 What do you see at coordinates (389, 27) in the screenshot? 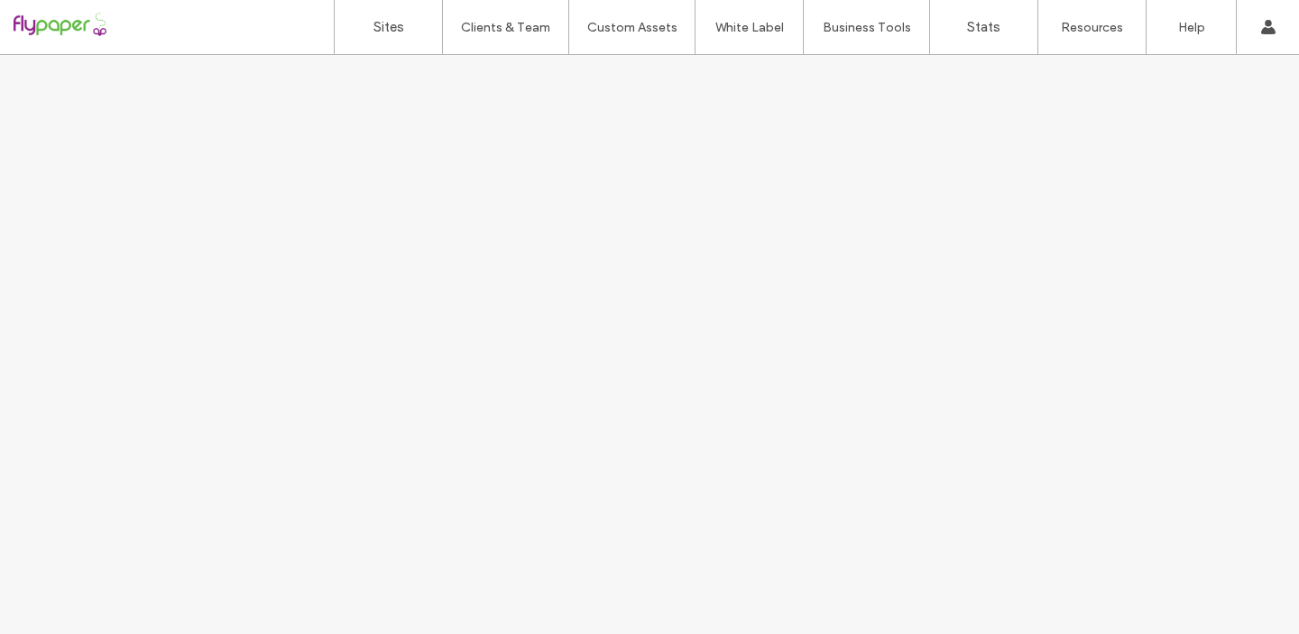
I see `label: Sites` at bounding box center [389, 27].